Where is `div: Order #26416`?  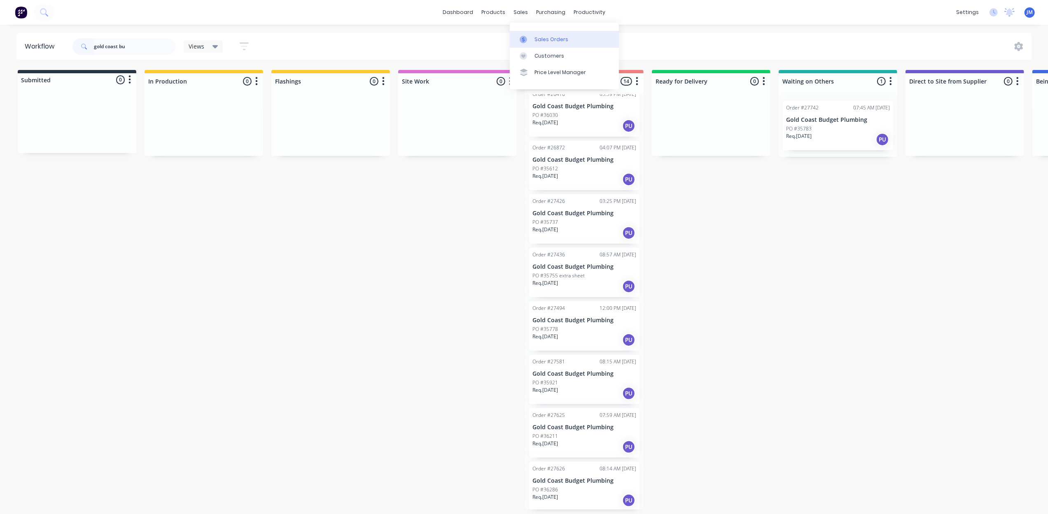
div: Order #26416 is located at coordinates (548, 94).